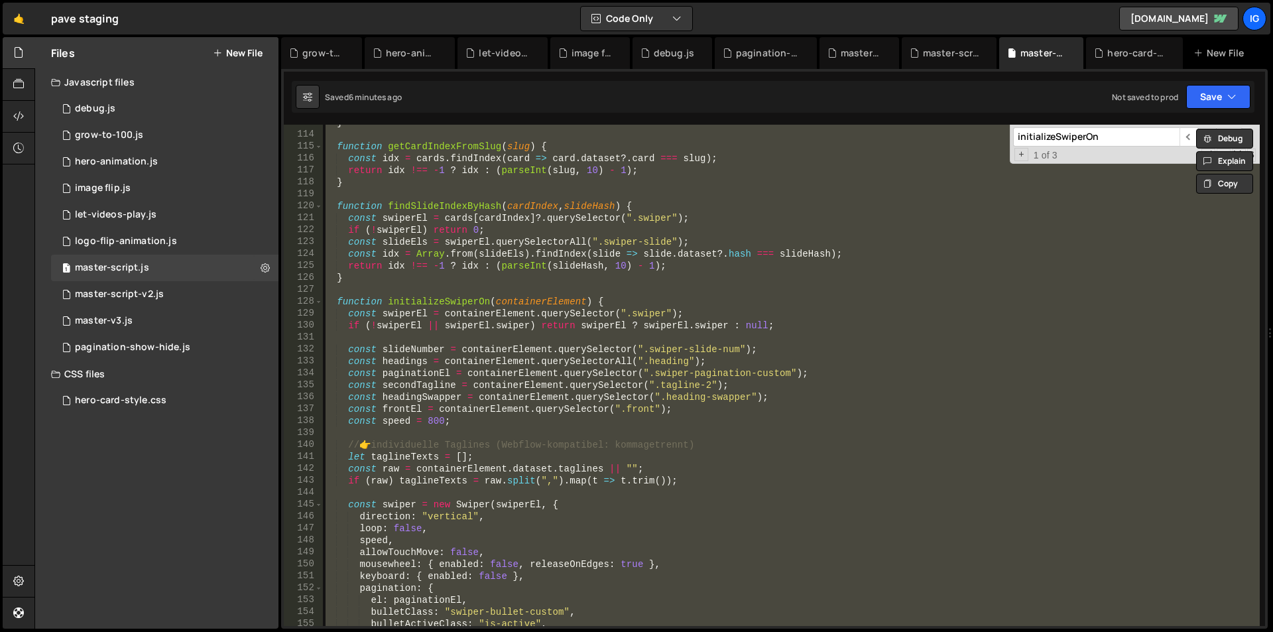  I want to click on div: 16760/45785.js, so click(164, 162).